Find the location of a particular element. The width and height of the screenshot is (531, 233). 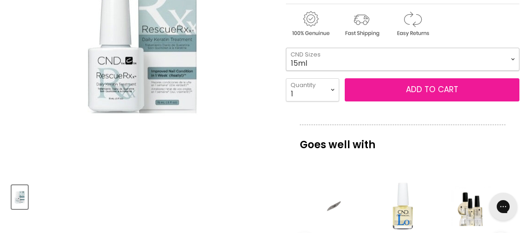

img: shipping.gif is located at coordinates (361, 24).